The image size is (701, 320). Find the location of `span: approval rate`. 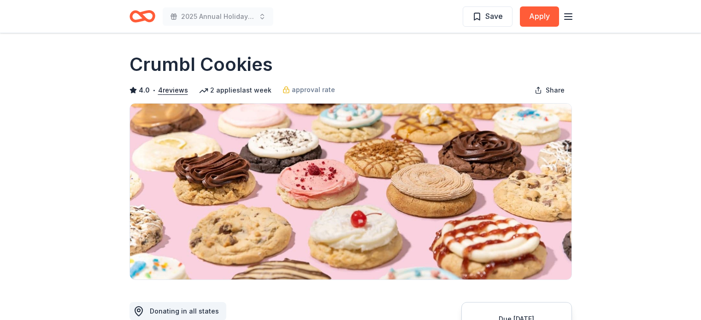

span: approval rate is located at coordinates (314, 90).